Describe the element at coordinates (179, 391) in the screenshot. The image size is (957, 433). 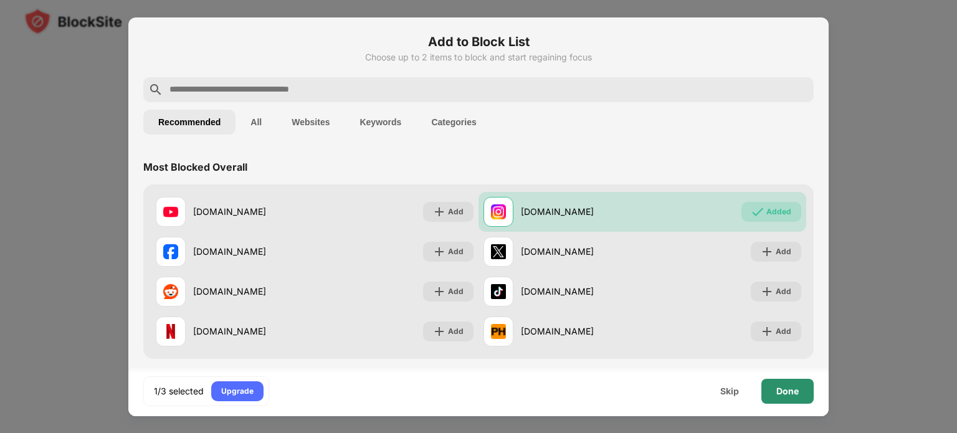
I see `div: 1/3 selected` at that location.